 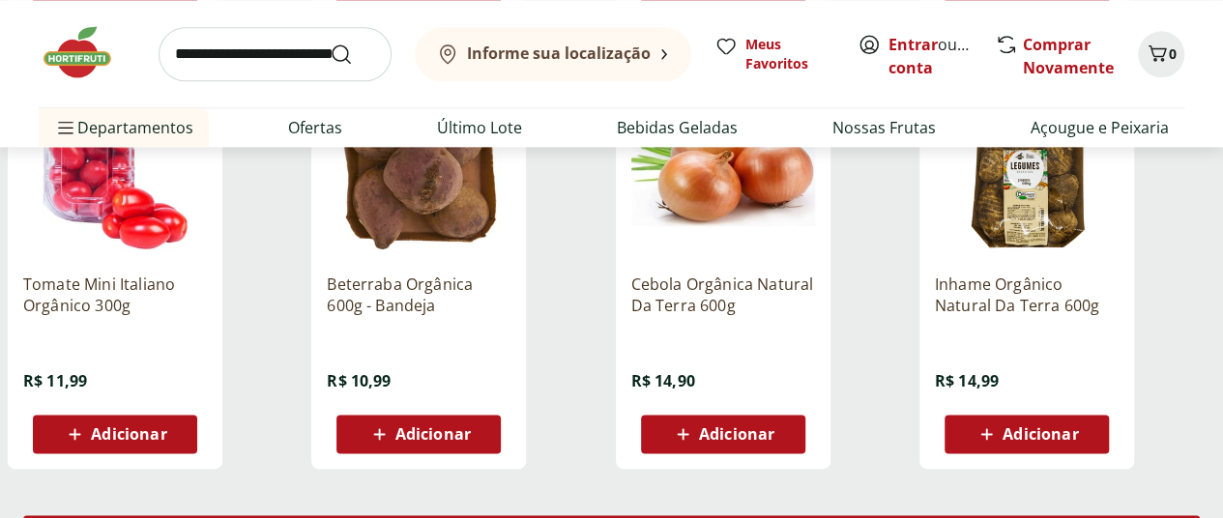 What do you see at coordinates (884, 128) in the screenshot?
I see `a: Nossas Frutas` at bounding box center [884, 128].